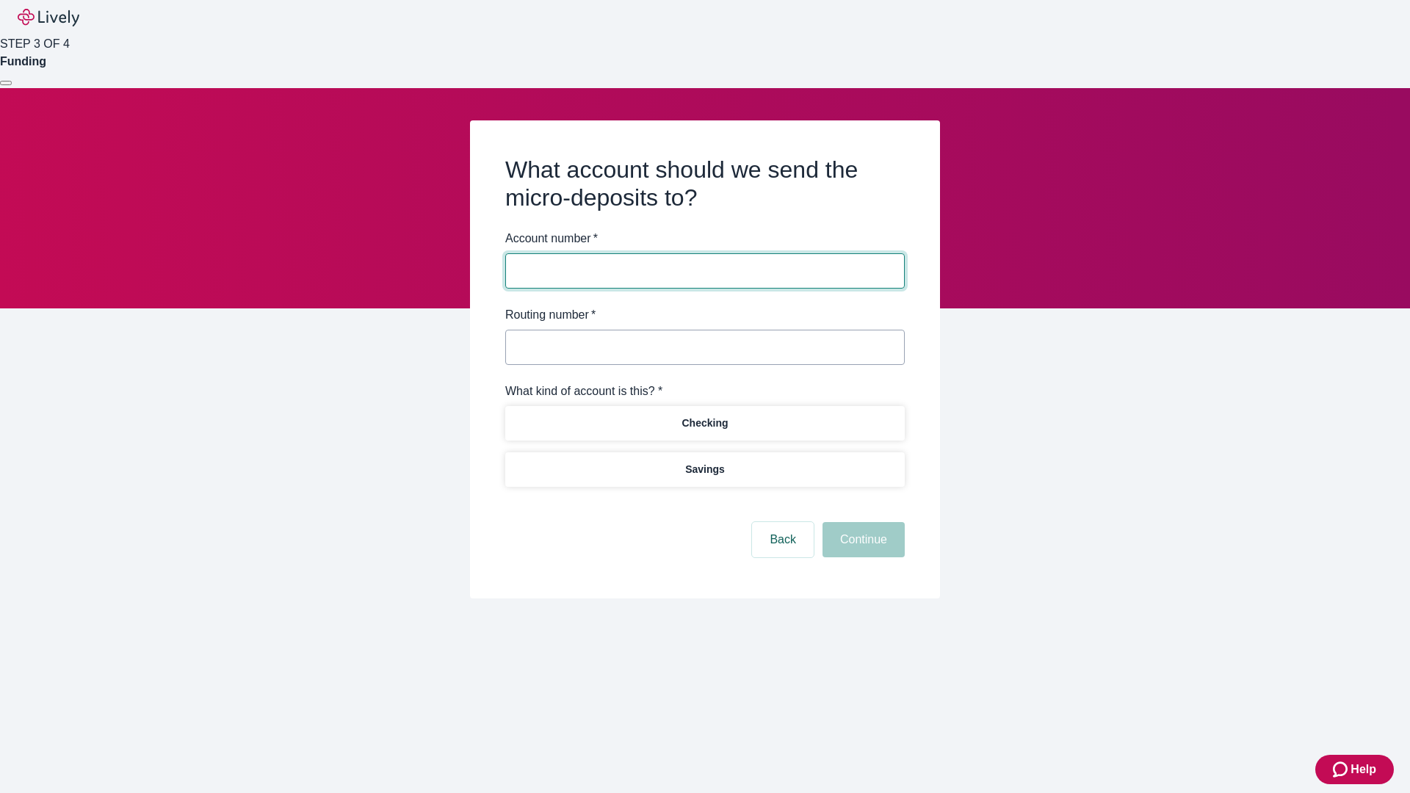  I want to click on label: What kind of account is this? *, so click(584, 392).